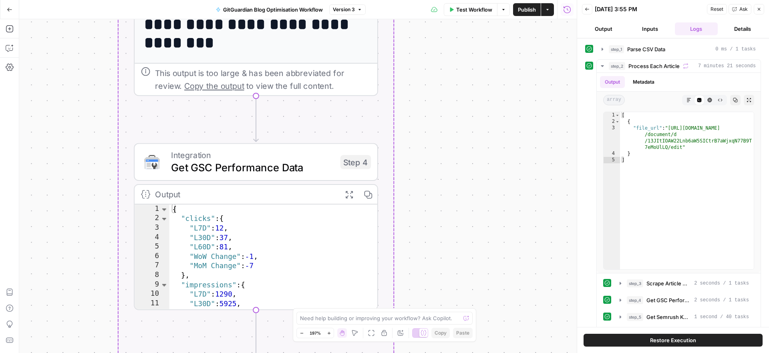 Image resolution: width=769 pixels, height=353 pixels. What do you see at coordinates (618, 115) in the screenshot?
I see `span: Toggle code folding, rows 1 through 5` at bounding box center [618, 115].